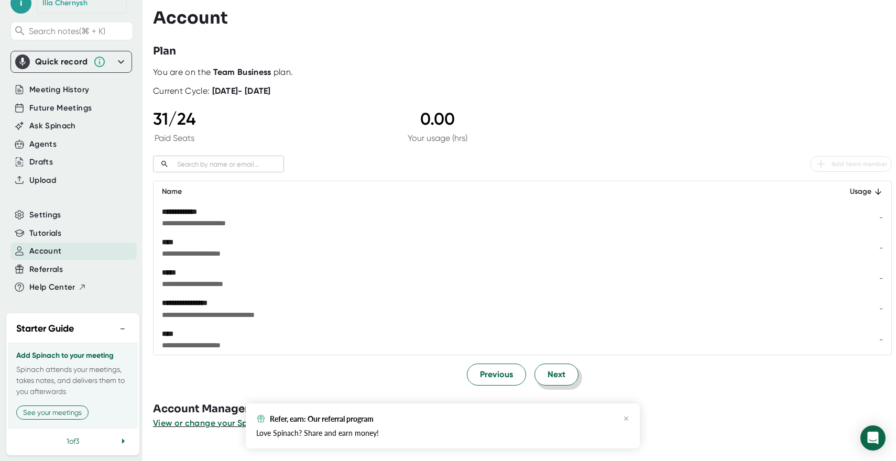  I want to click on h3: Plan, so click(164, 51).